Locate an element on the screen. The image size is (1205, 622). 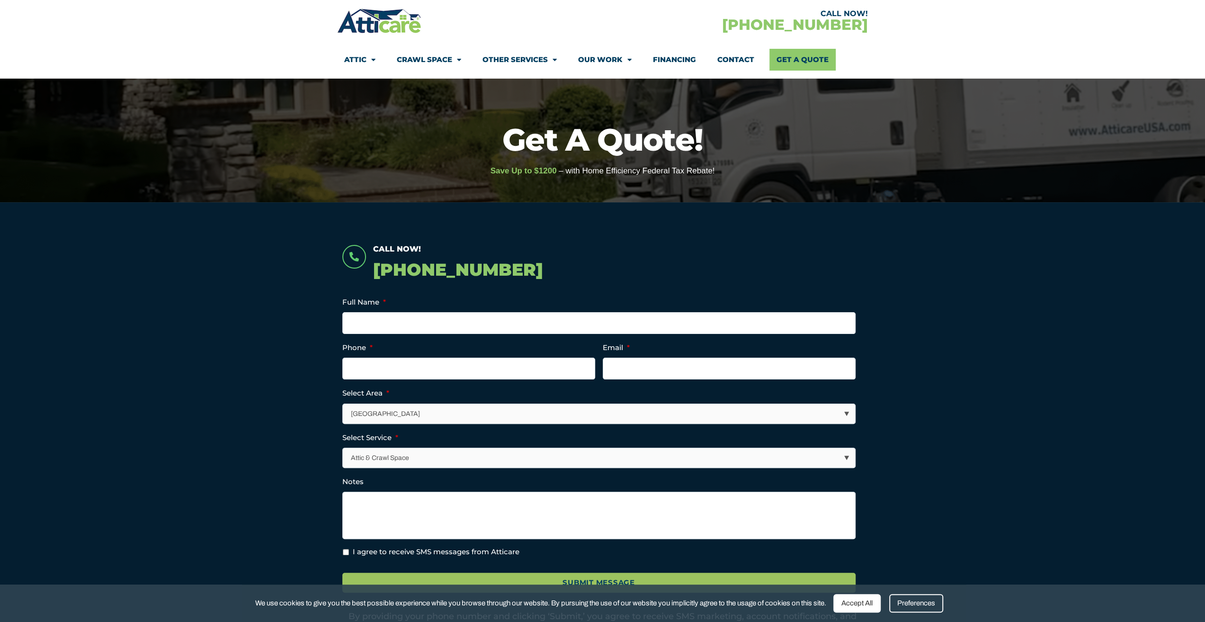
span: Save Up to $1200 is located at coordinates (524, 170).